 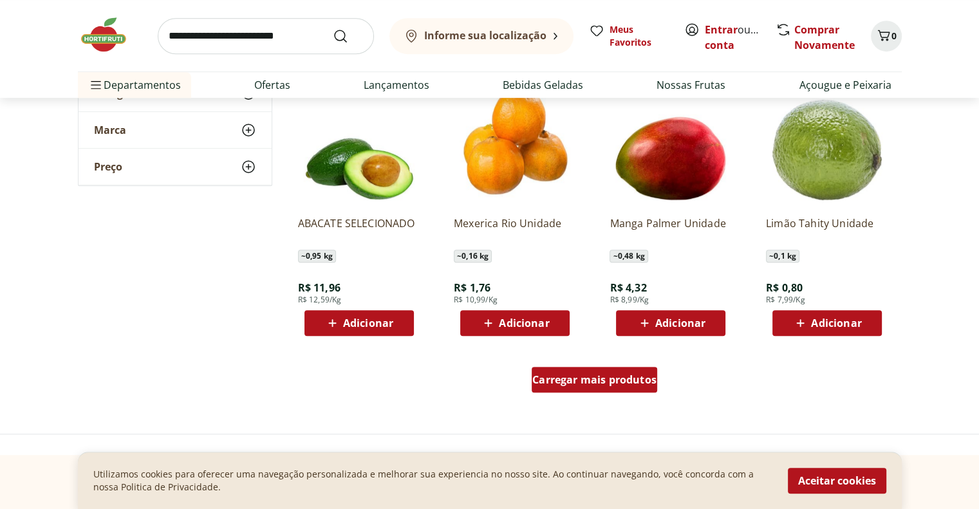 I want to click on a: Ofertas, so click(x=272, y=85).